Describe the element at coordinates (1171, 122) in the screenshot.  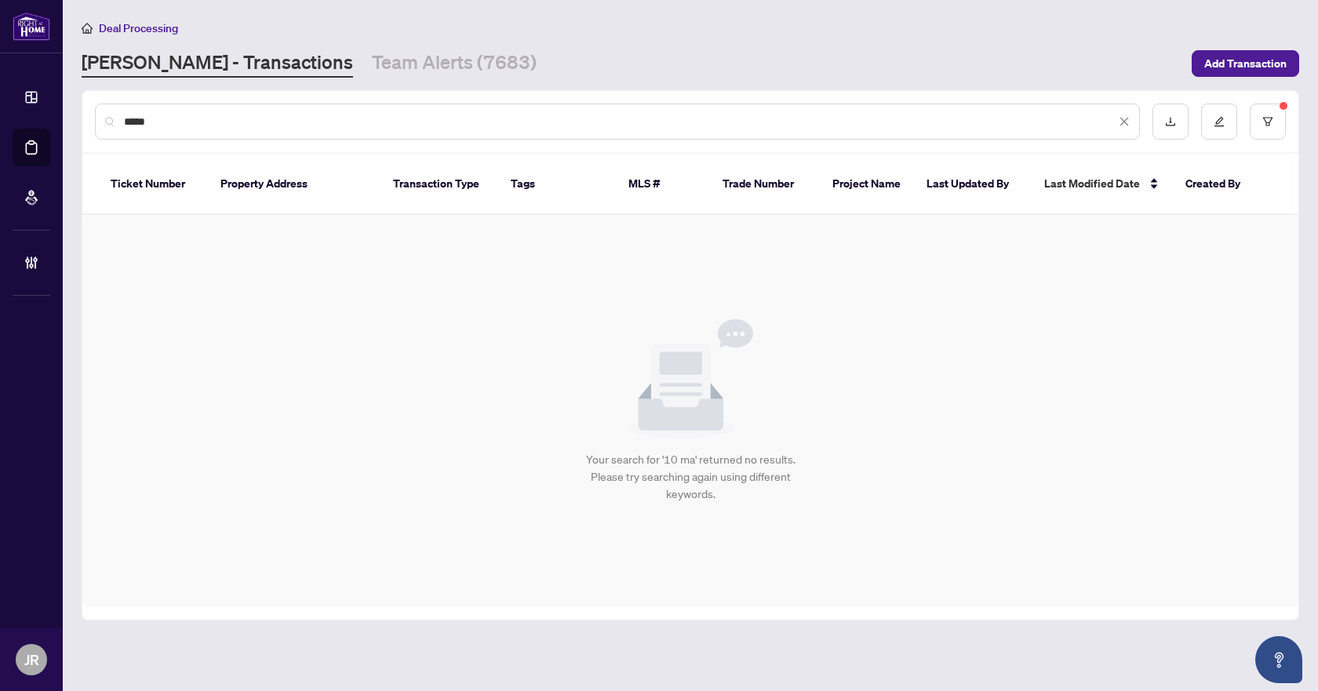
I see `button: download` at that location.